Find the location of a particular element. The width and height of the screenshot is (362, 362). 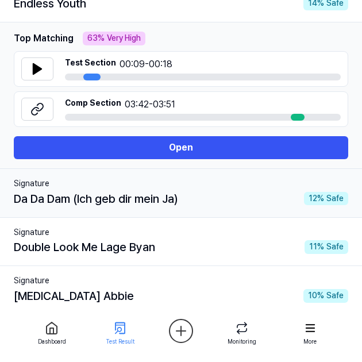

span: 10 % is located at coordinates (316, 296).